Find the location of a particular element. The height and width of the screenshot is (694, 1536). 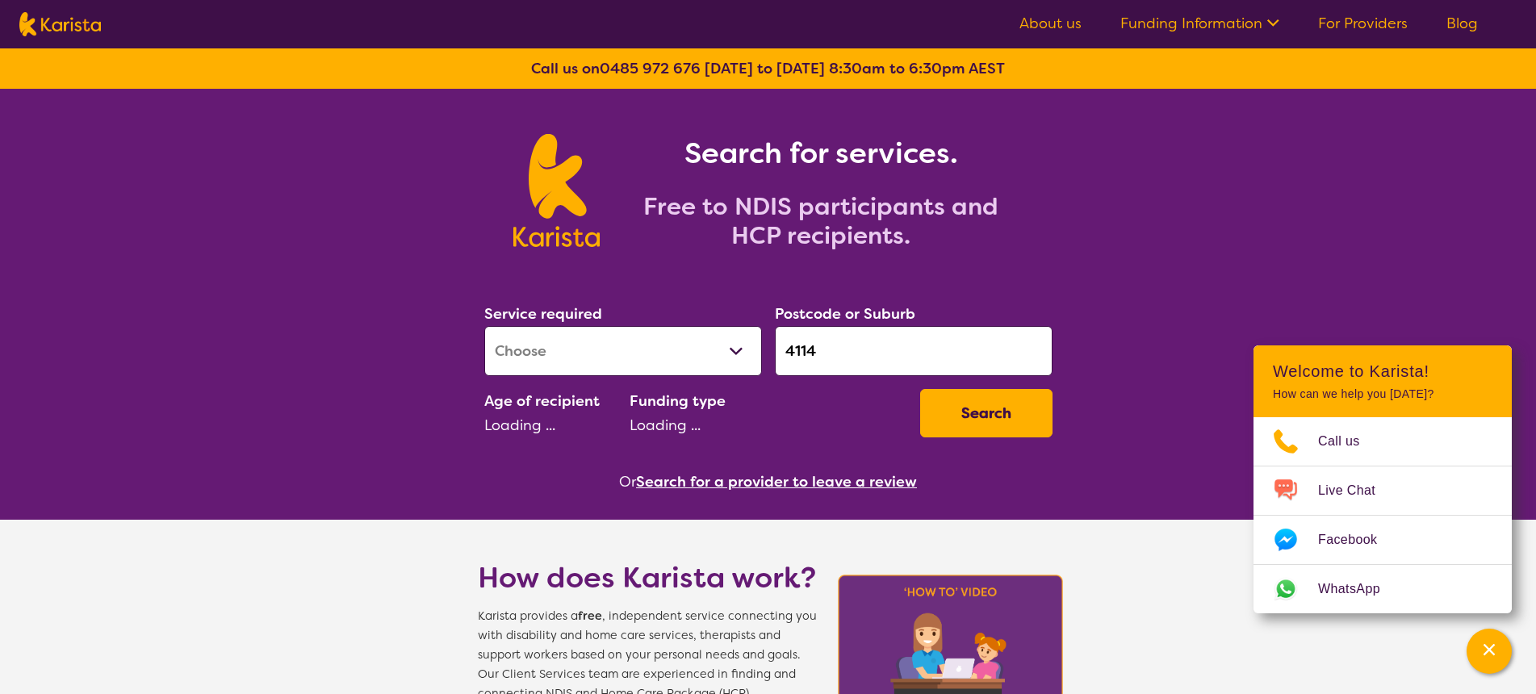

ul: Choose channel is located at coordinates (1383, 515).